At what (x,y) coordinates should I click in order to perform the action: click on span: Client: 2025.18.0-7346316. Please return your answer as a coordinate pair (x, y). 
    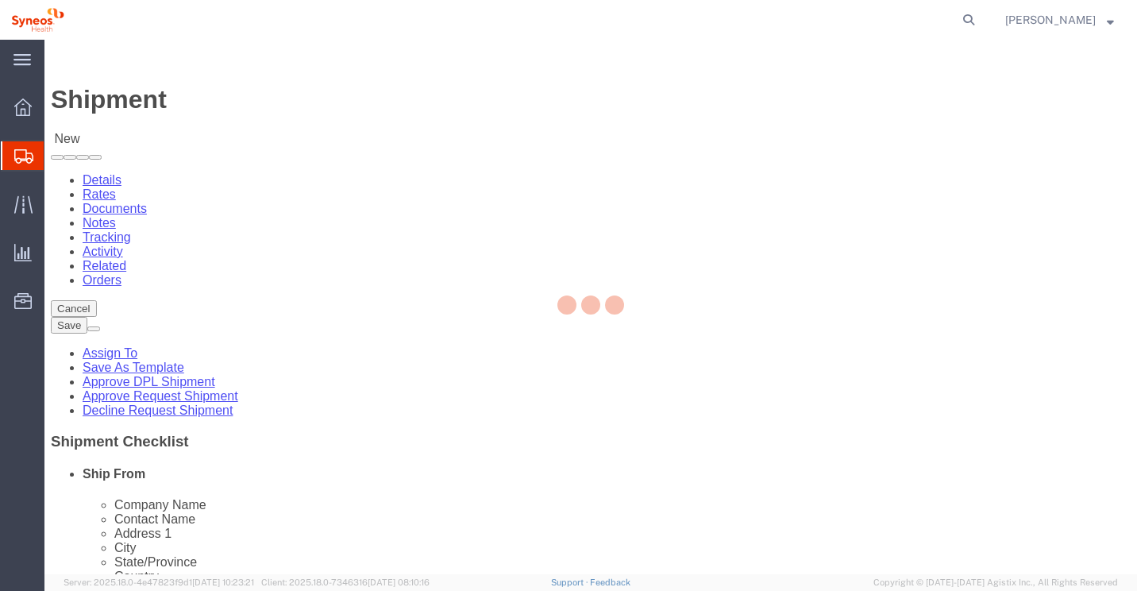
    Looking at the image, I should click on (345, 582).